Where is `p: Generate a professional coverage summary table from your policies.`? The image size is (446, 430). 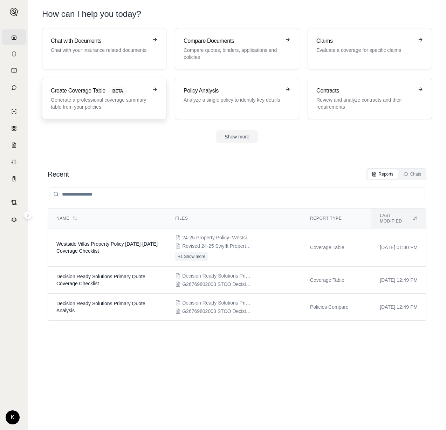
p: Generate a professional coverage summary table from your policies. is located at coordinates (99, 103).